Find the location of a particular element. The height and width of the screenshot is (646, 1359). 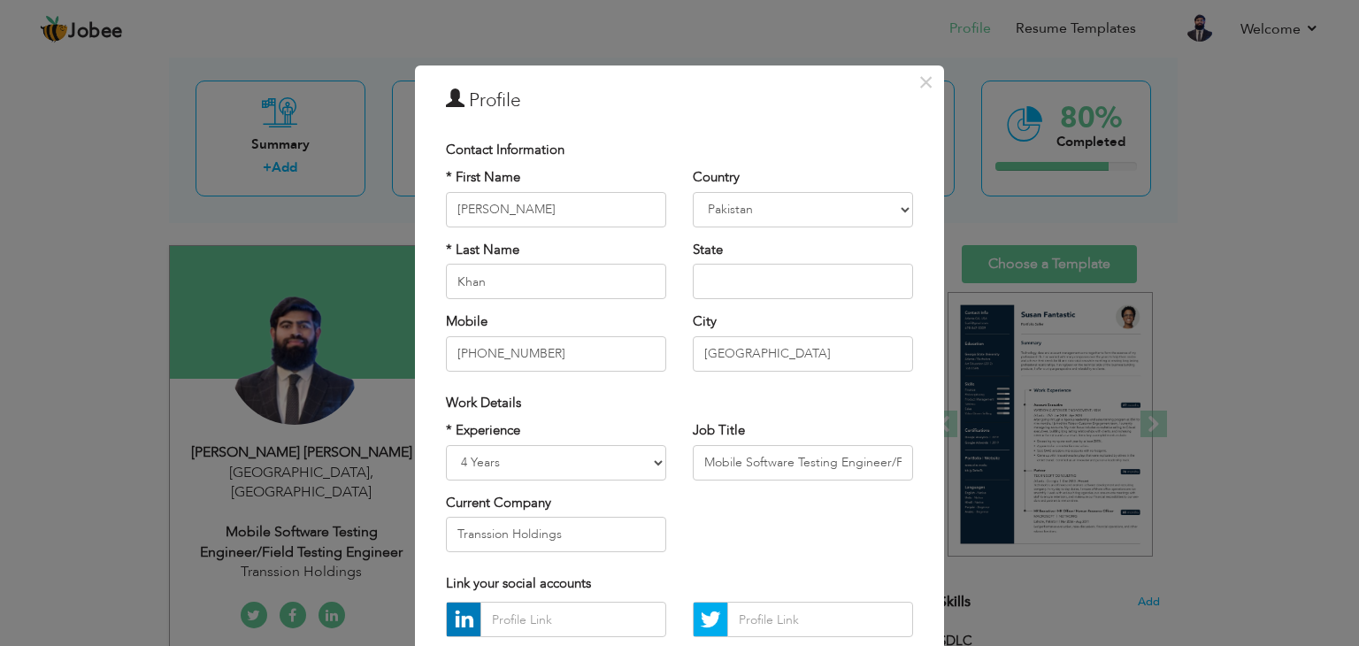

label: City is located at coordinates (704, 321).